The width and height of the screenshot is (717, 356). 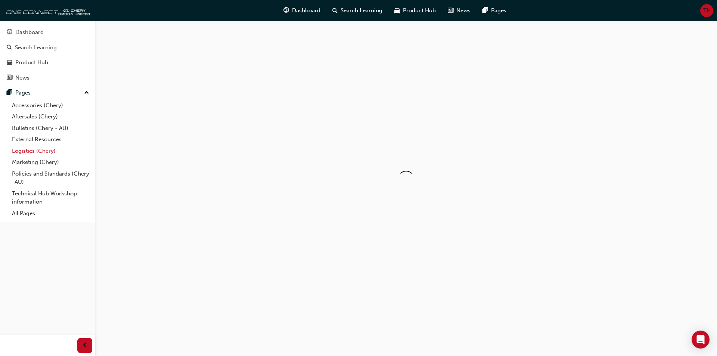 I want to click on button: Pages, so click(x=47, y=93).